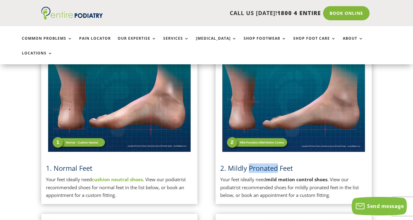  I want to click on button: Send message, so click(379, 206).